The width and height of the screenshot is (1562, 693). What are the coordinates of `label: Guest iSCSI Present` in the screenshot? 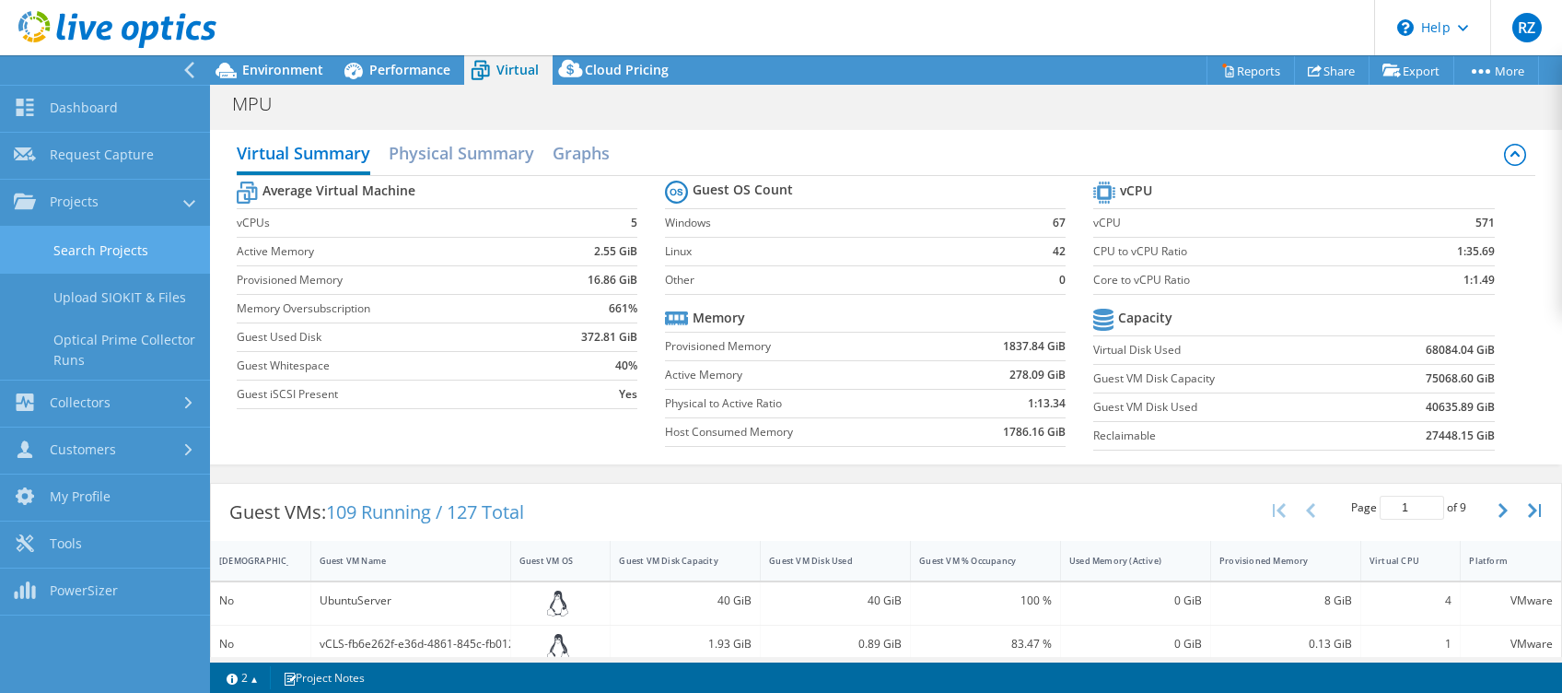 It's located at (389, 394).